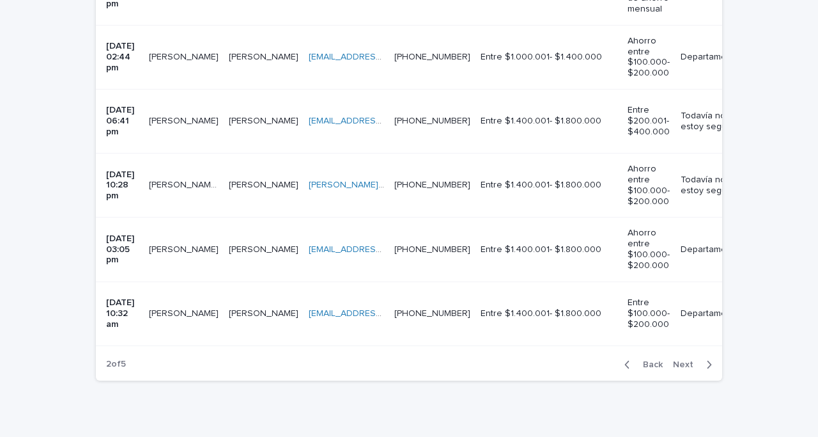 Image resolution: width=818 pixels, height=437 pixels. Describe the element at coordinates (687, 364) in the screenshot. I see `span: Next` at that location.